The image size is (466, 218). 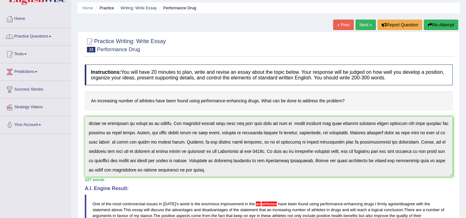 I want to click on span: an, so click(x=269, y=210).